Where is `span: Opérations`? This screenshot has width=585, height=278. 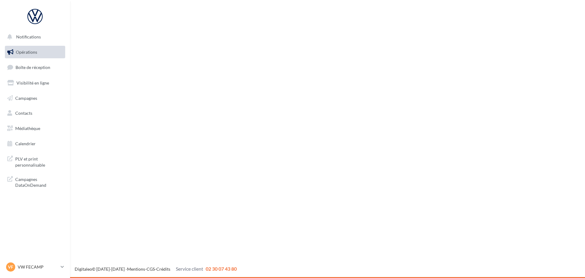
span: Opérations is located at coordinates (27, 52).